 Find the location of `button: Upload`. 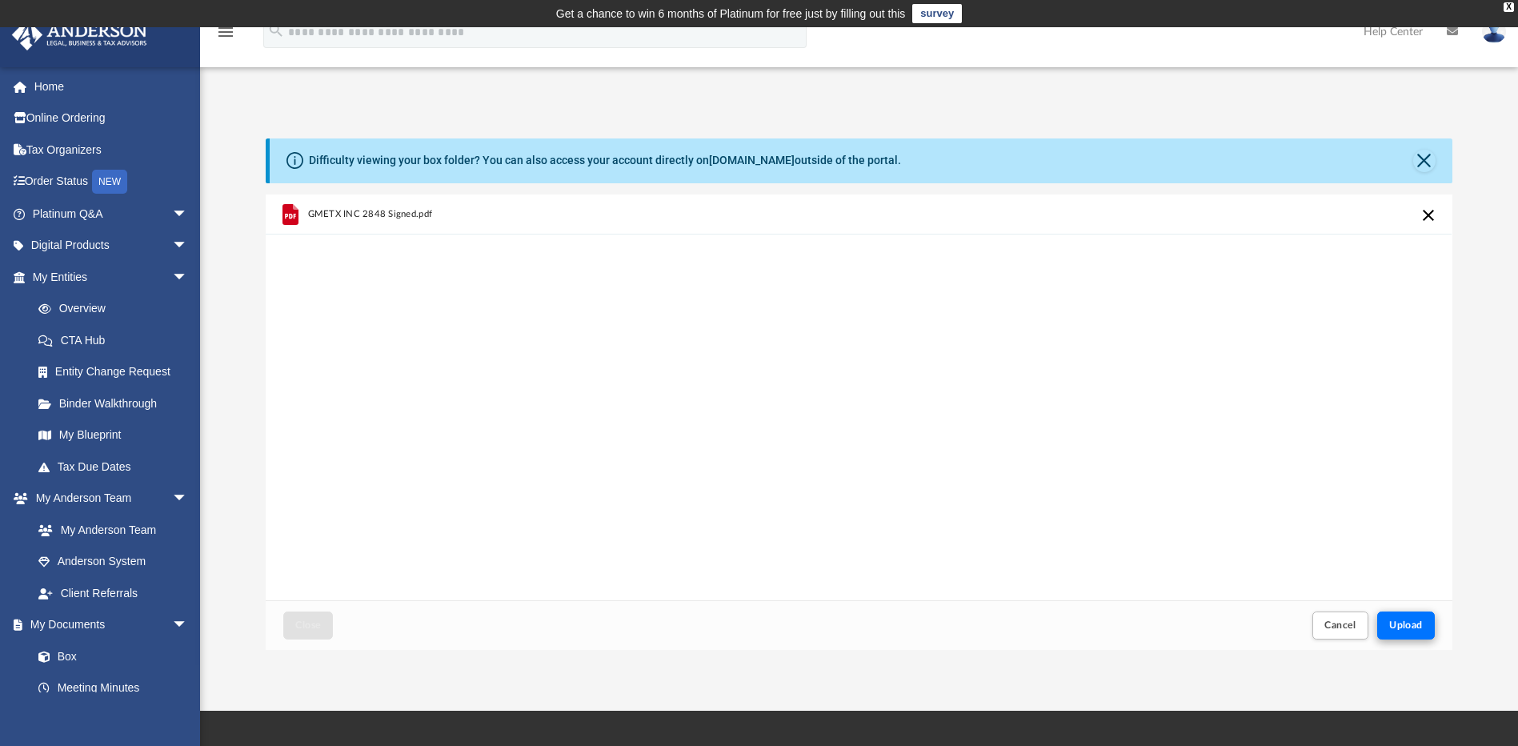

button: Upload is located at coordinates (1406, 625).